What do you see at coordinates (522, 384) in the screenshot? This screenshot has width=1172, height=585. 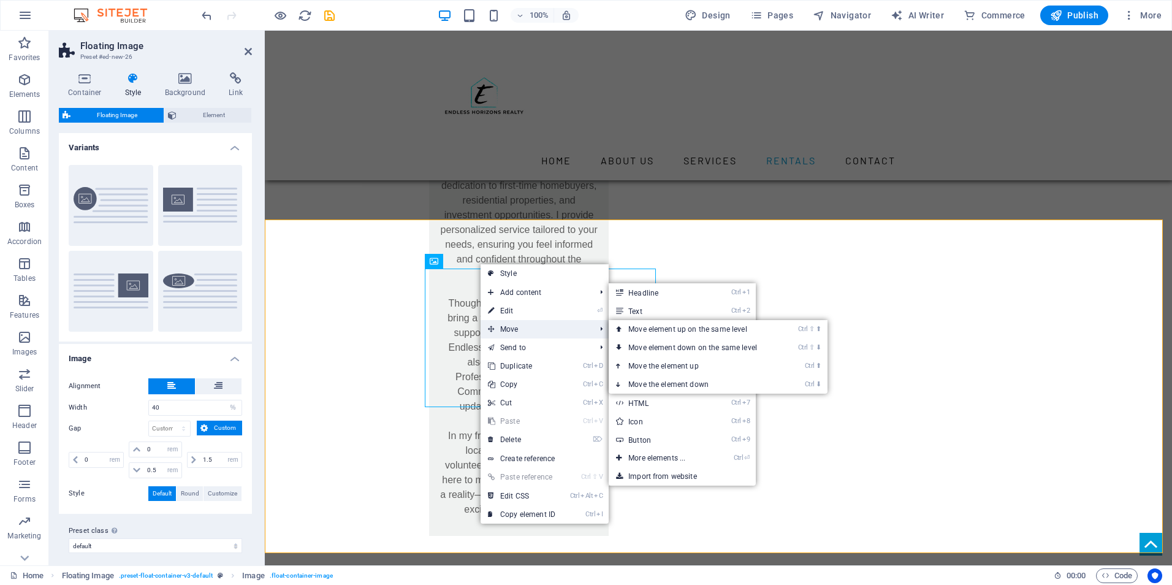 I see `a: CtrlCCopy` at bounding box center [522, 384].